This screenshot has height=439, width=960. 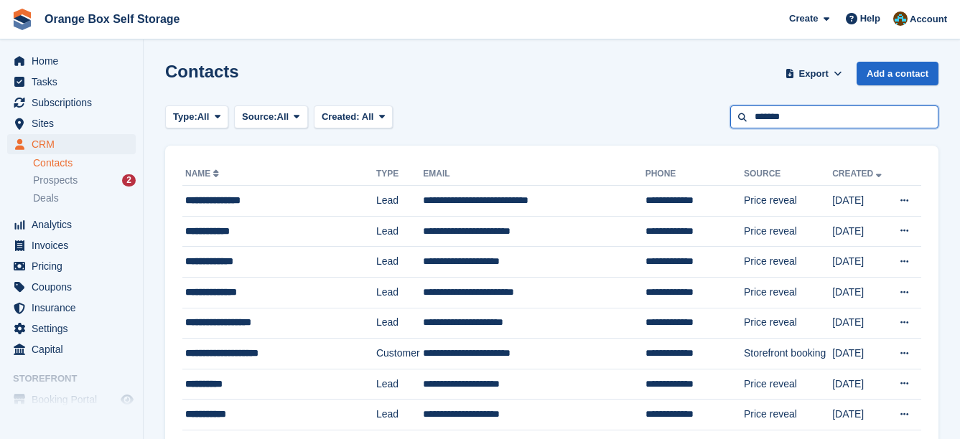 I want to click on td: Customer, so click(x=399, y=354).